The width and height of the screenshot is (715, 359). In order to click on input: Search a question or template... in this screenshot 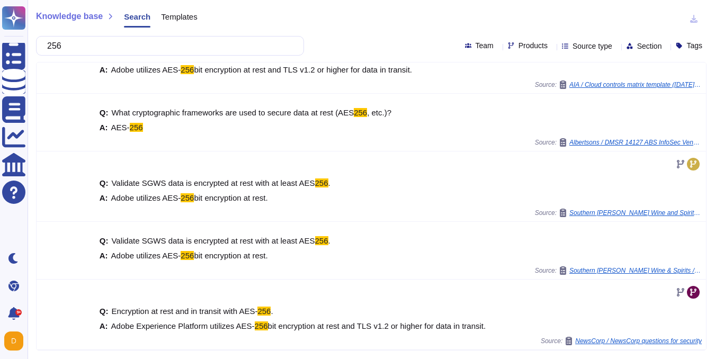, I will do `click(167, 46)`.